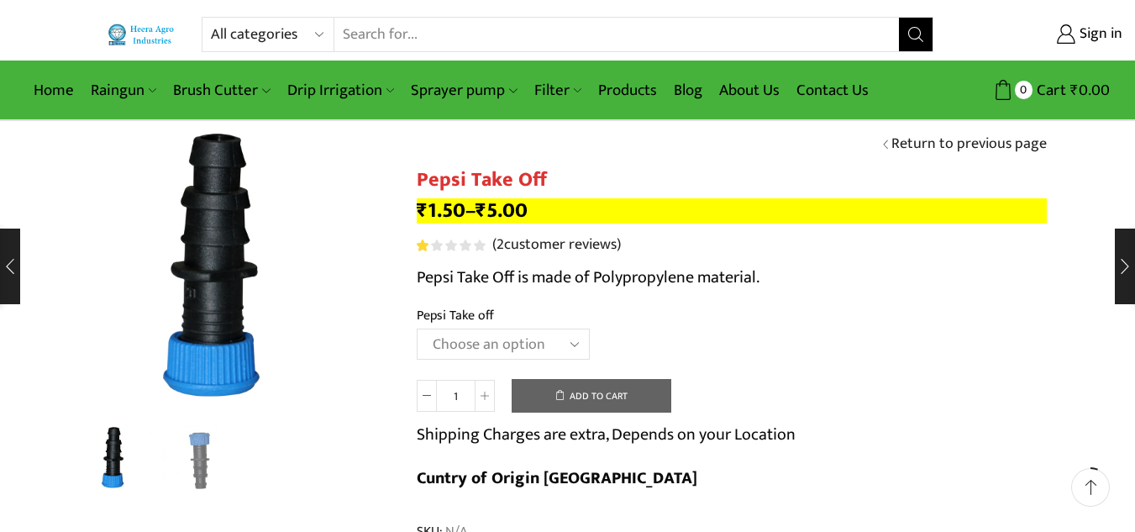 The image size is (1135, 532). What do you see at coordinates (688, 90) in the screenshot?
I see `a: Blog` at bounding box center [688, 90].